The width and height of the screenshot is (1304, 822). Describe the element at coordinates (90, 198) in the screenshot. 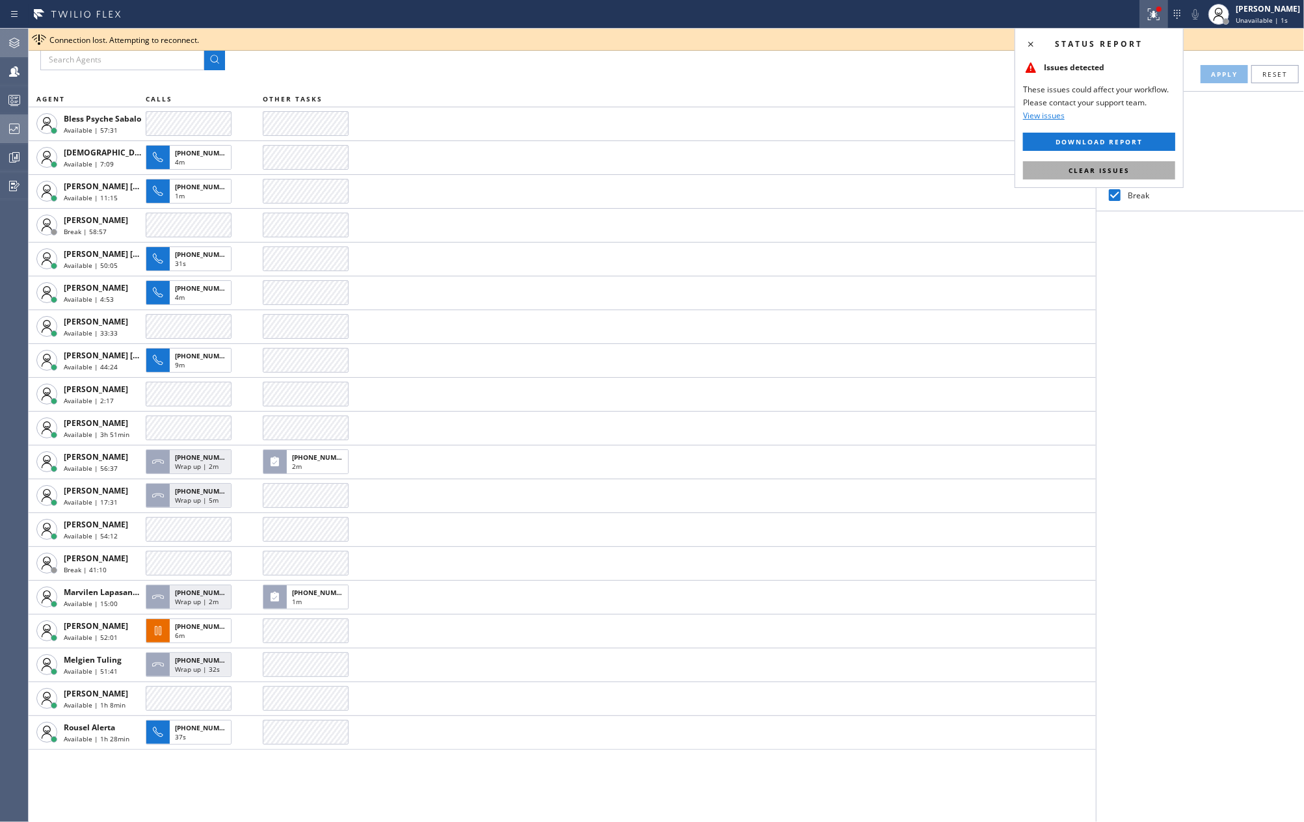

I see `span: Available | 11:15` at that location.